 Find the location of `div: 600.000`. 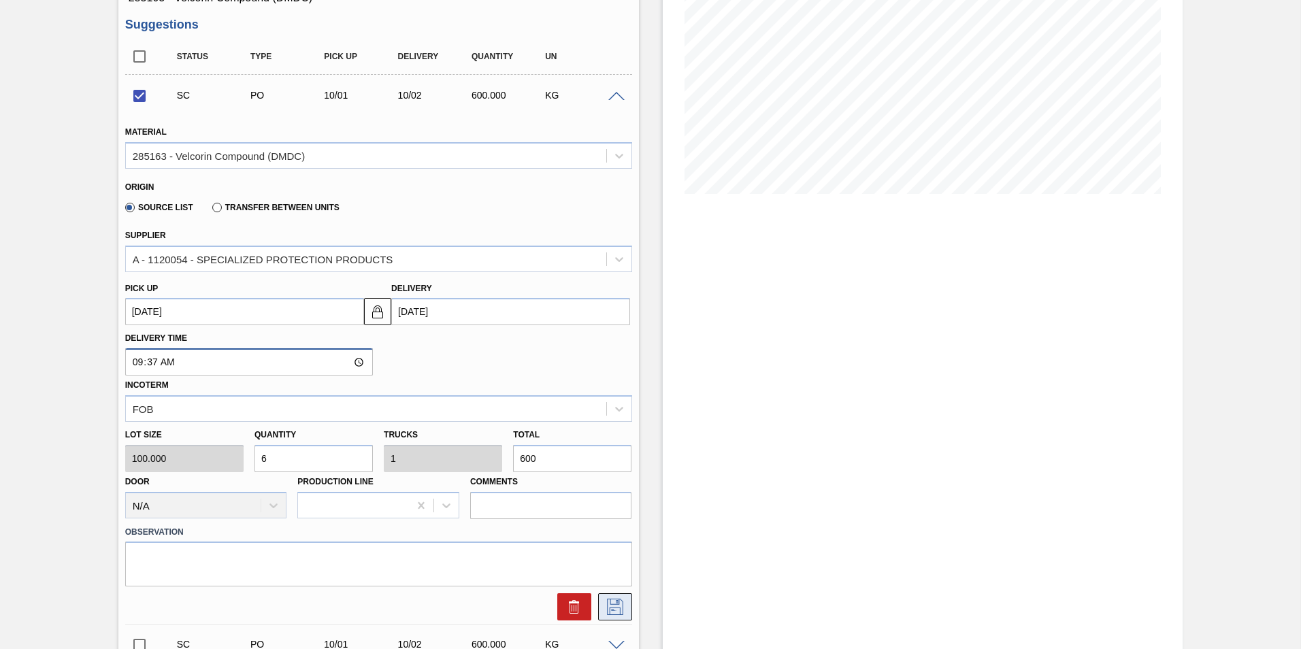

div: 600.000 is located at coordinates (509, 95).